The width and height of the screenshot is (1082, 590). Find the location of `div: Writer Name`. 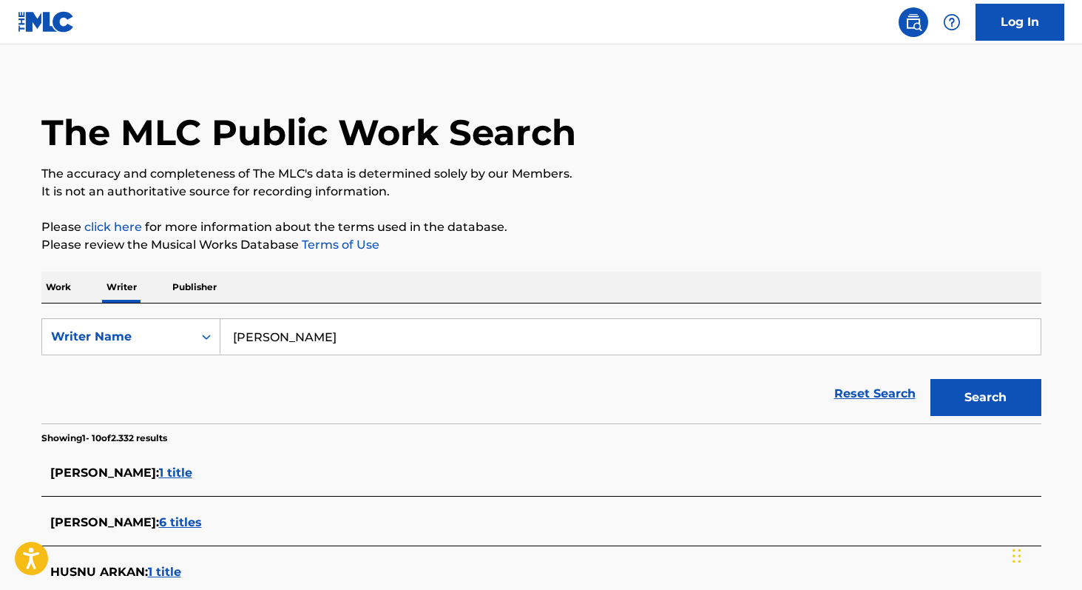

div: Writer Name is located at coordinates (118, 337).